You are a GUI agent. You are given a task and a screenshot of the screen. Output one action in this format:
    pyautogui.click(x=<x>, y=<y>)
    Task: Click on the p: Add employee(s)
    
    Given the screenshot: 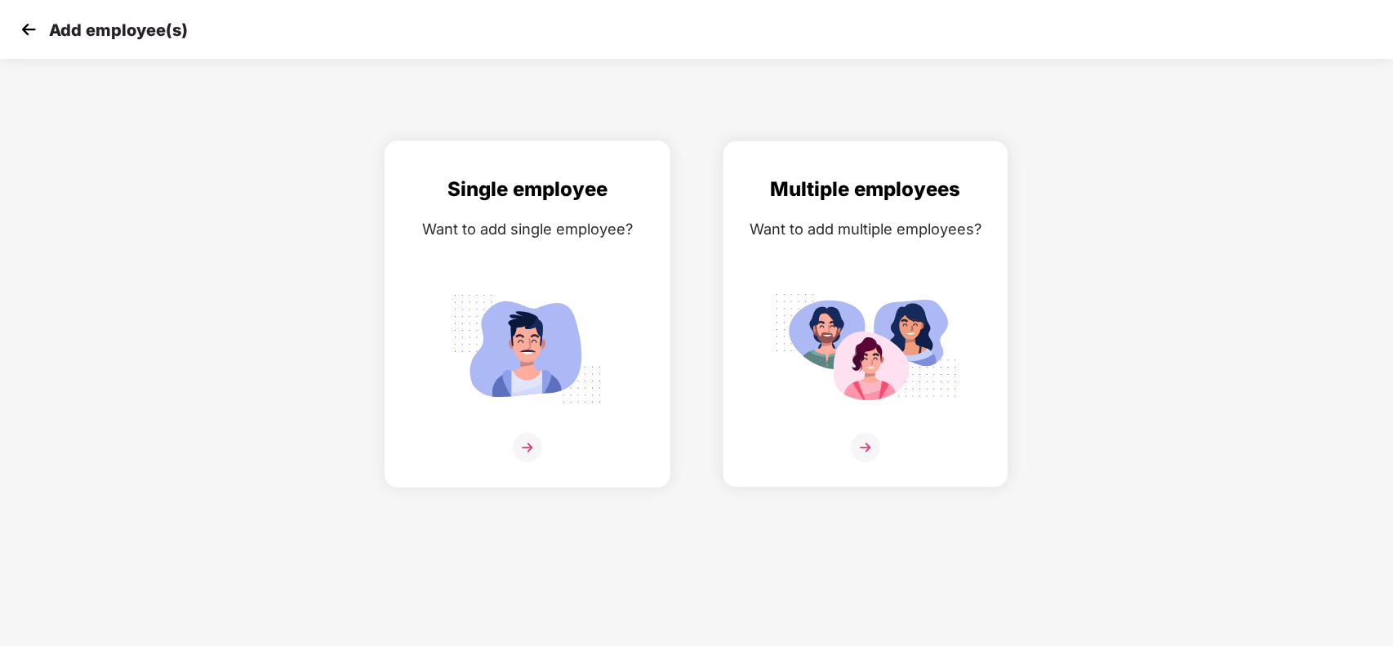 What is the action you would take?
    pyautogui.click(x=118, y=30)
    